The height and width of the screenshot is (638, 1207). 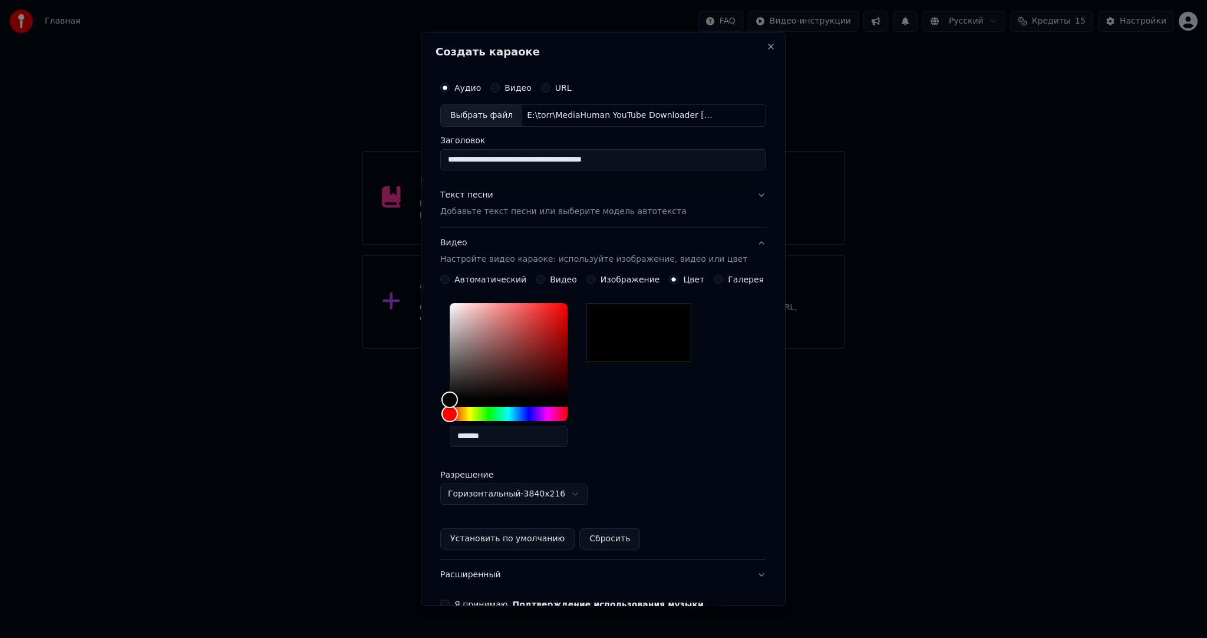 What do you see at coordinates (490, 279) in the screenshot?
I see `label: Автоматический` at bounding box center [490, 279].